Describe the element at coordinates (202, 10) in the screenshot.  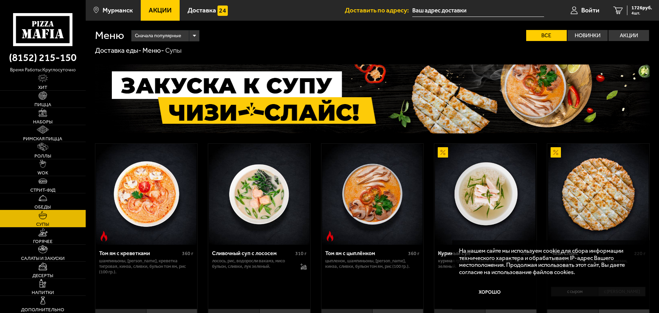
I see `span: Доставка` at that location.